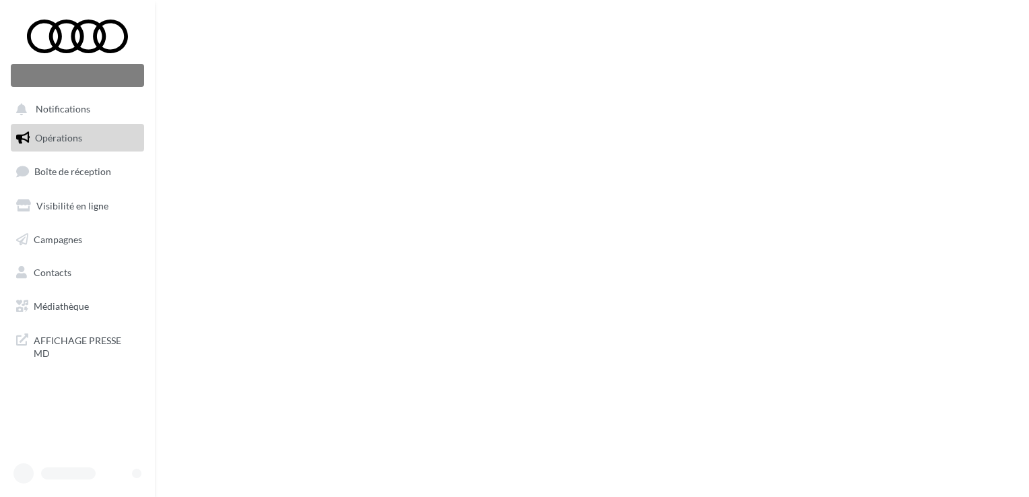 The width and height of the screenshot is (1029, 497). Describe the element at coordinates (77, 75) in the screenshot. I see `div: Nouvelle campagne` at that location.